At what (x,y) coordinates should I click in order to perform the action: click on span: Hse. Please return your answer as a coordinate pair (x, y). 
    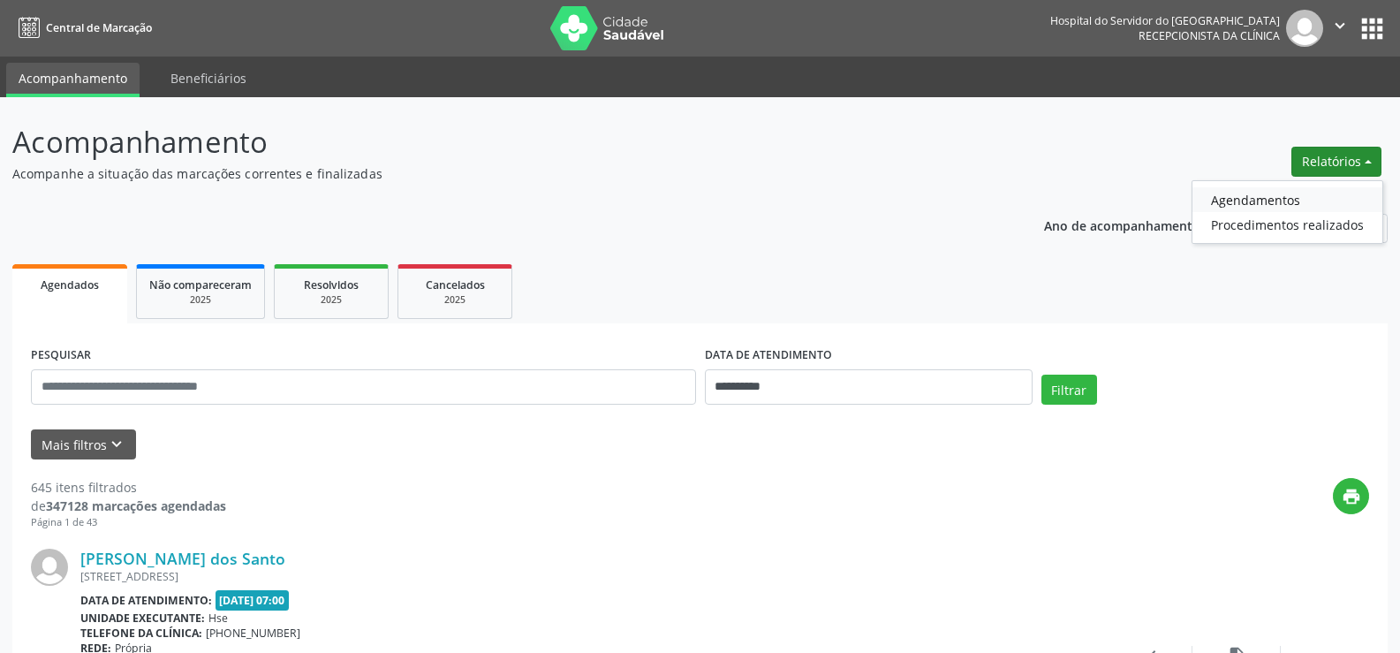
    Looking at the image, I should click on (218, 618).